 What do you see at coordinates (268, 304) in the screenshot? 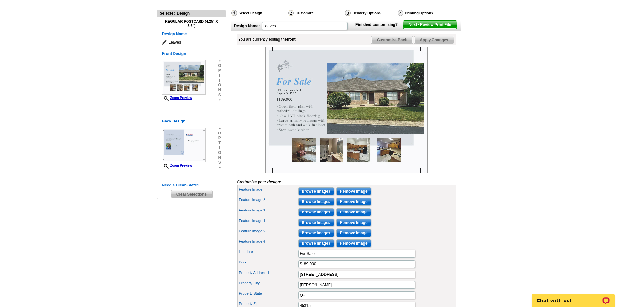
I see `label: Property Zip` at bounding box center [268, 304].